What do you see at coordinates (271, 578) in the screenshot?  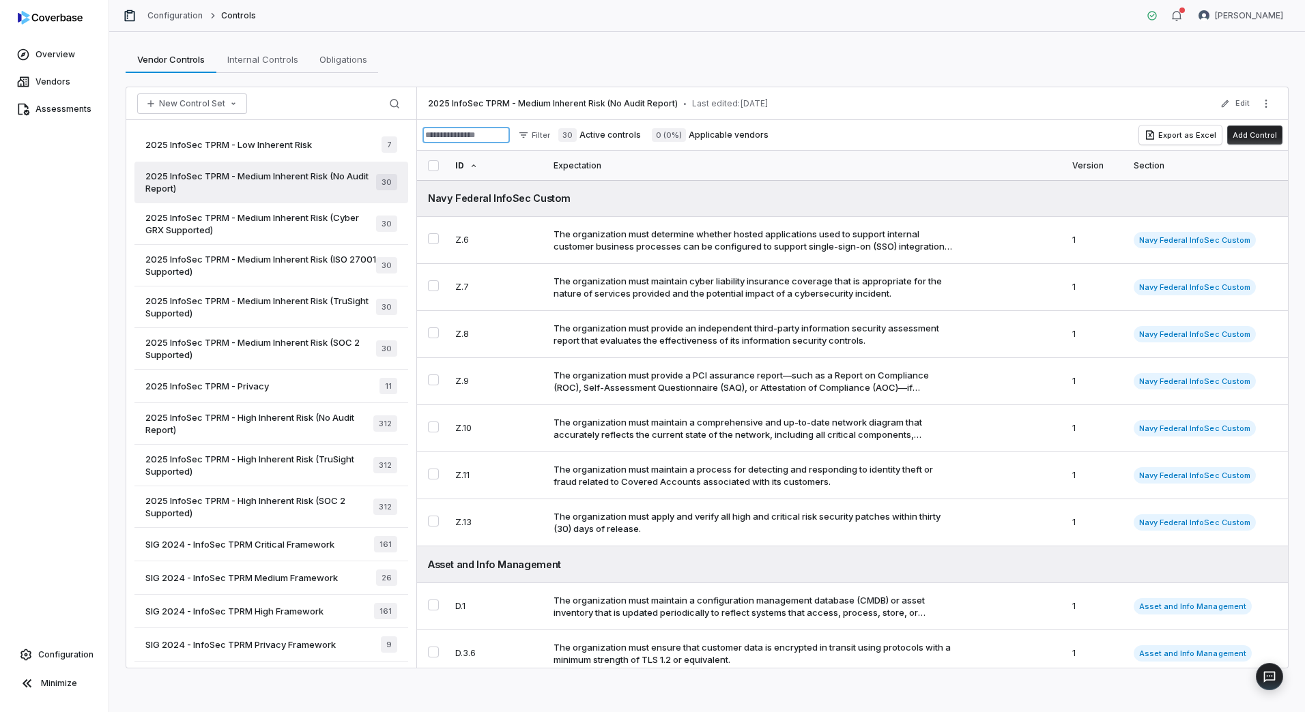 I see `a: SIG 2024 - InfoSec TPRM Medium Framework26` at bounding box center [271, 578].